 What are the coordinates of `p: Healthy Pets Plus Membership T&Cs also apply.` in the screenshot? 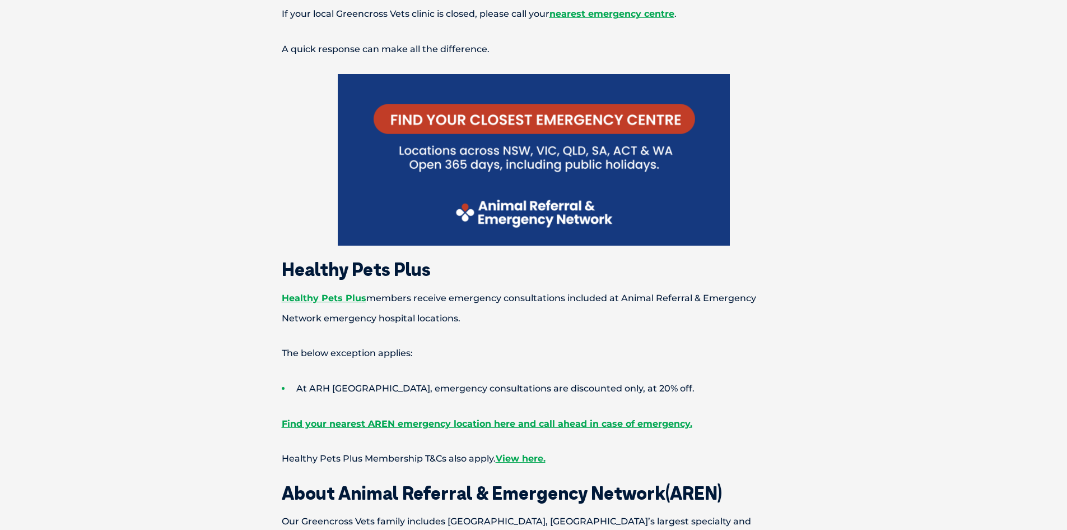 It's located at (534, 458).